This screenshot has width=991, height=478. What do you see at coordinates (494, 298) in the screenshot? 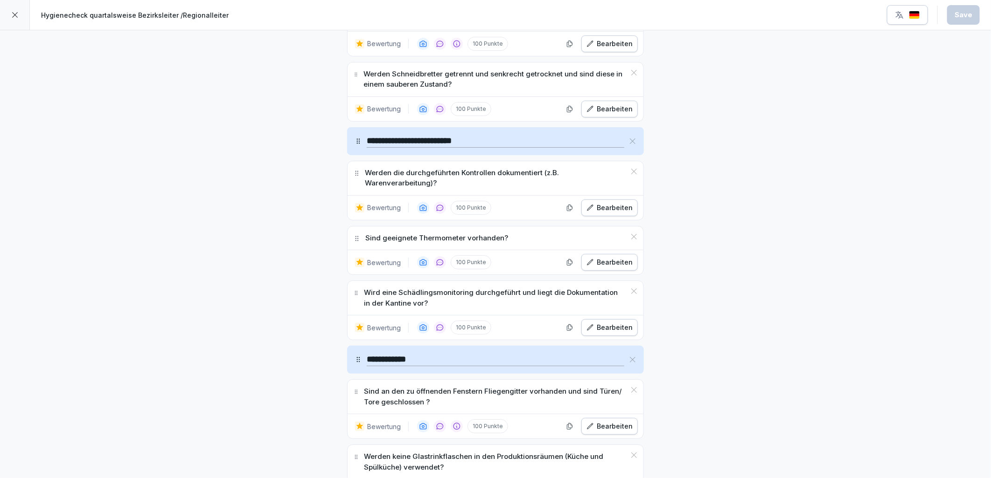
I see `p: Wird eine Schädlingsmonitoring durchgeführt und liegt die Dokumentation in der Kantine vor?` at bounding box center [494, 298].